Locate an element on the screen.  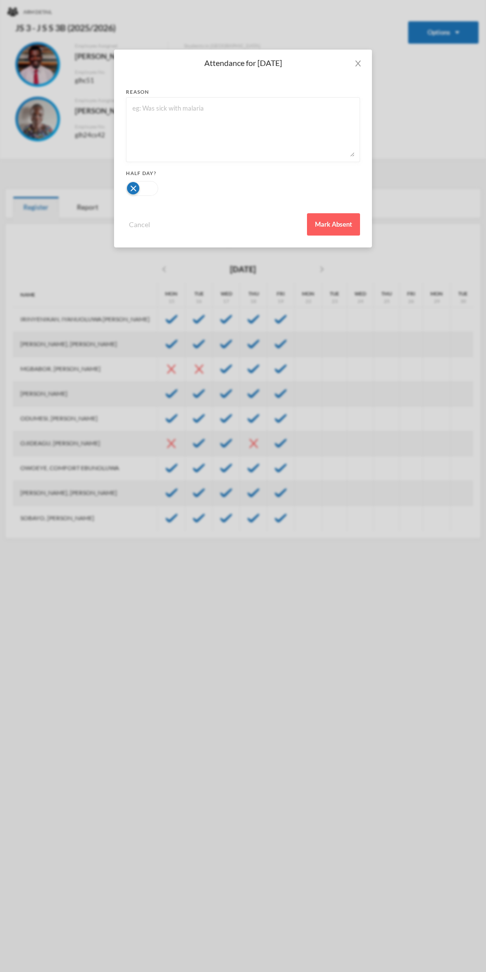
button: Cancel is located at coordinates (139, 224).